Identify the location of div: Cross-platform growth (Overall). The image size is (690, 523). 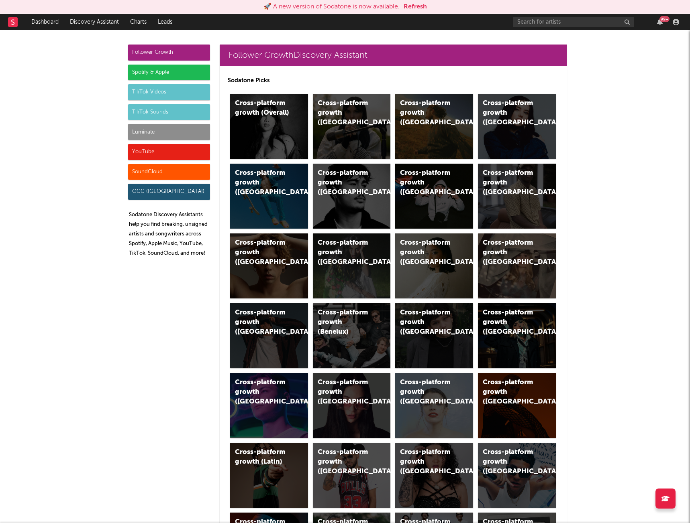
(262, 108).